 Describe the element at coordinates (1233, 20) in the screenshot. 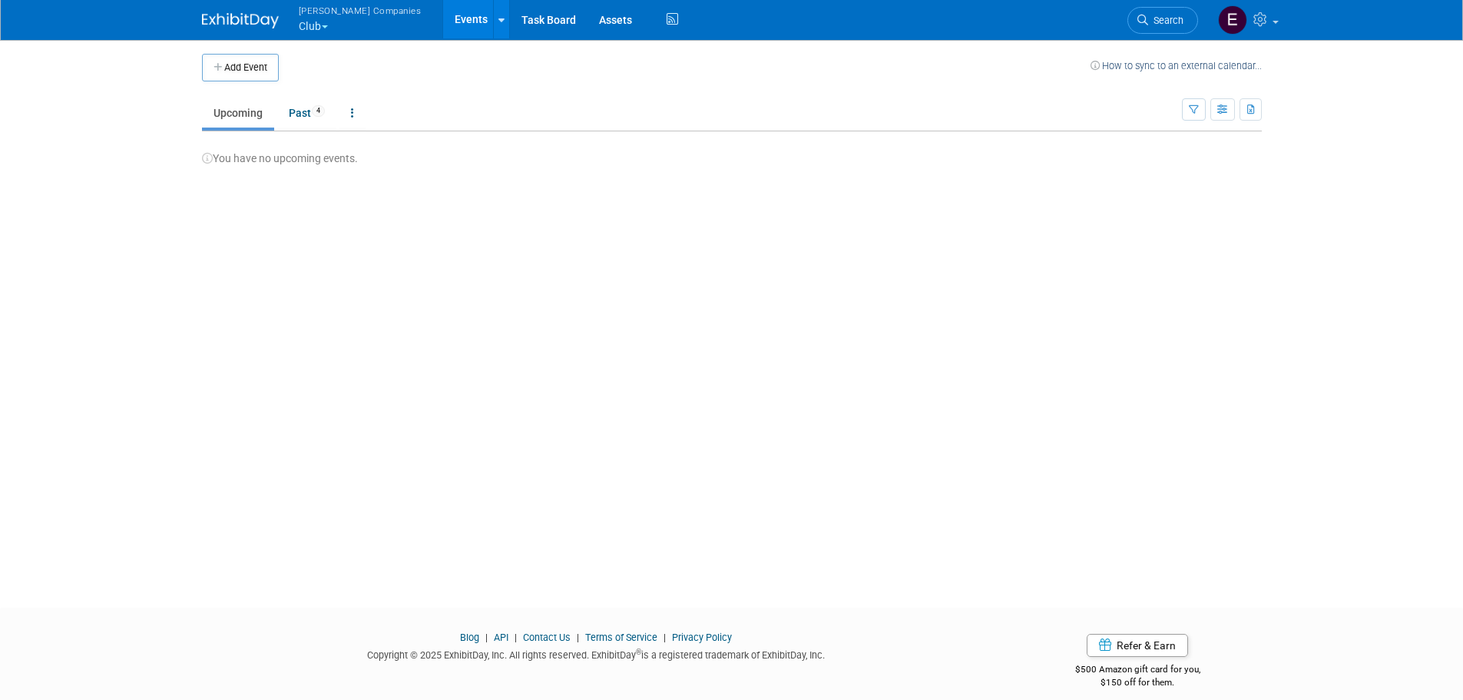

I see `img: Emily Mooney` at that location.